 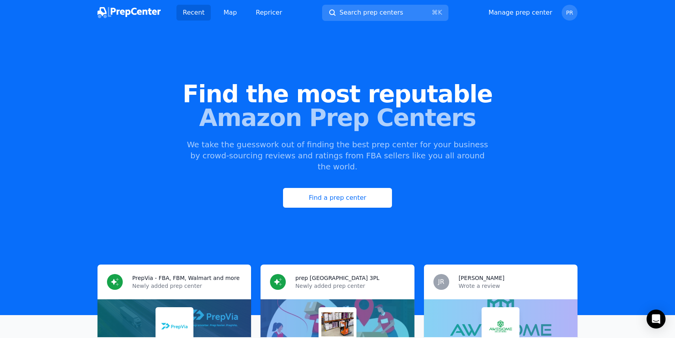 I want to click on div: Open Intercom Messenger, so click(x=656, y=319).